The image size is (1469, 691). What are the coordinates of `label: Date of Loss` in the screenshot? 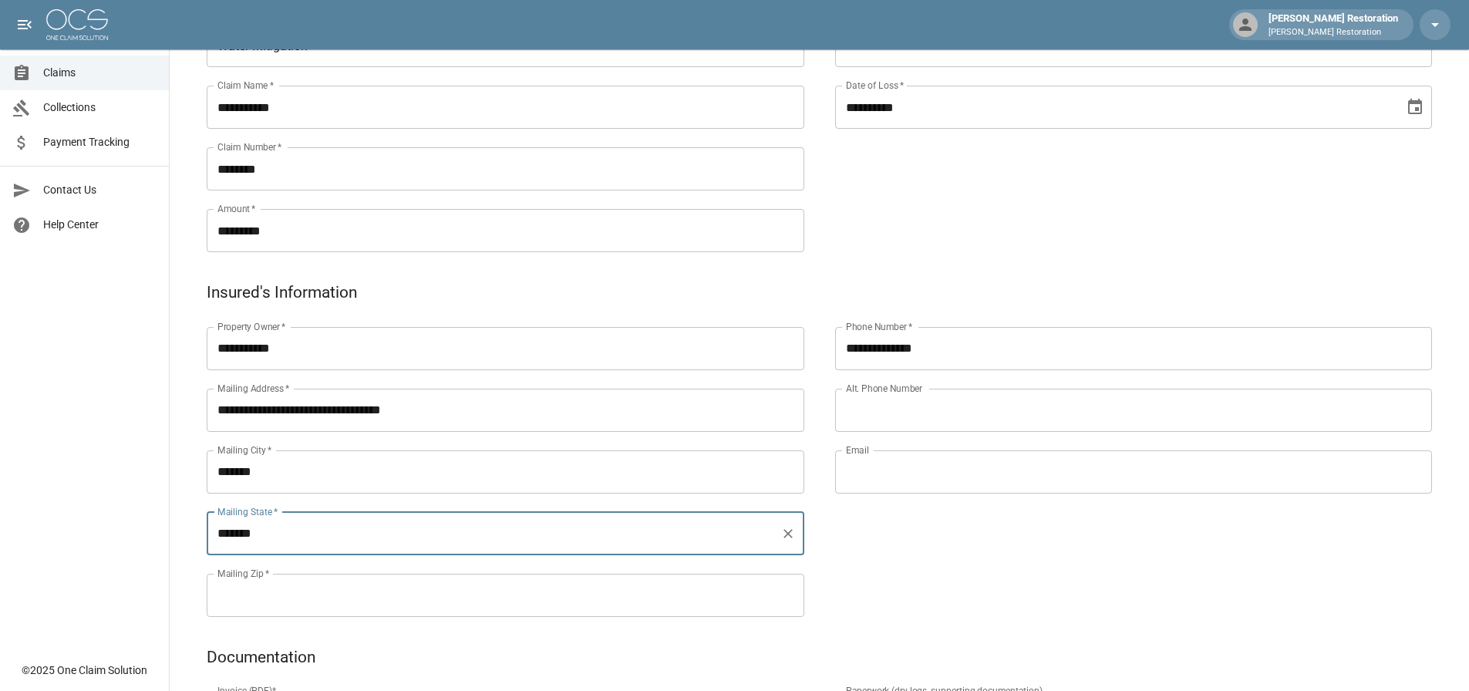 It's located at (875, 85).